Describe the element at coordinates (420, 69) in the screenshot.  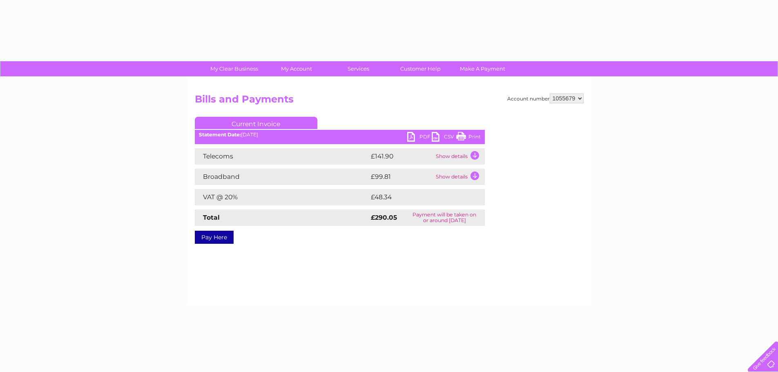
I see `a: Customer Help` at that location.